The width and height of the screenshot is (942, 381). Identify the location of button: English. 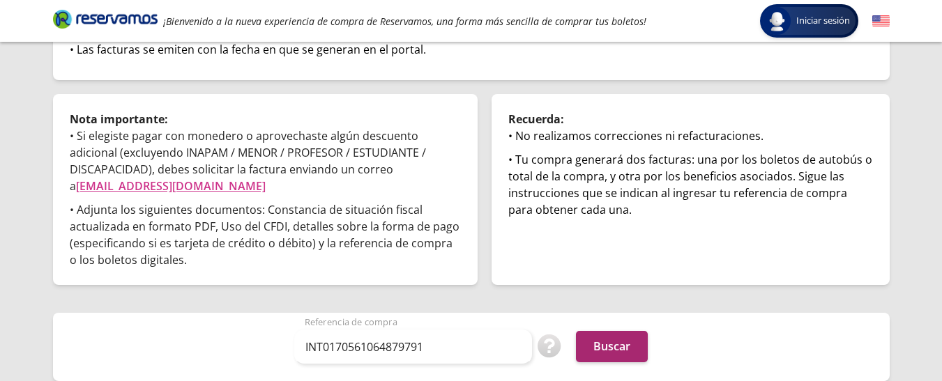
(880, 21).